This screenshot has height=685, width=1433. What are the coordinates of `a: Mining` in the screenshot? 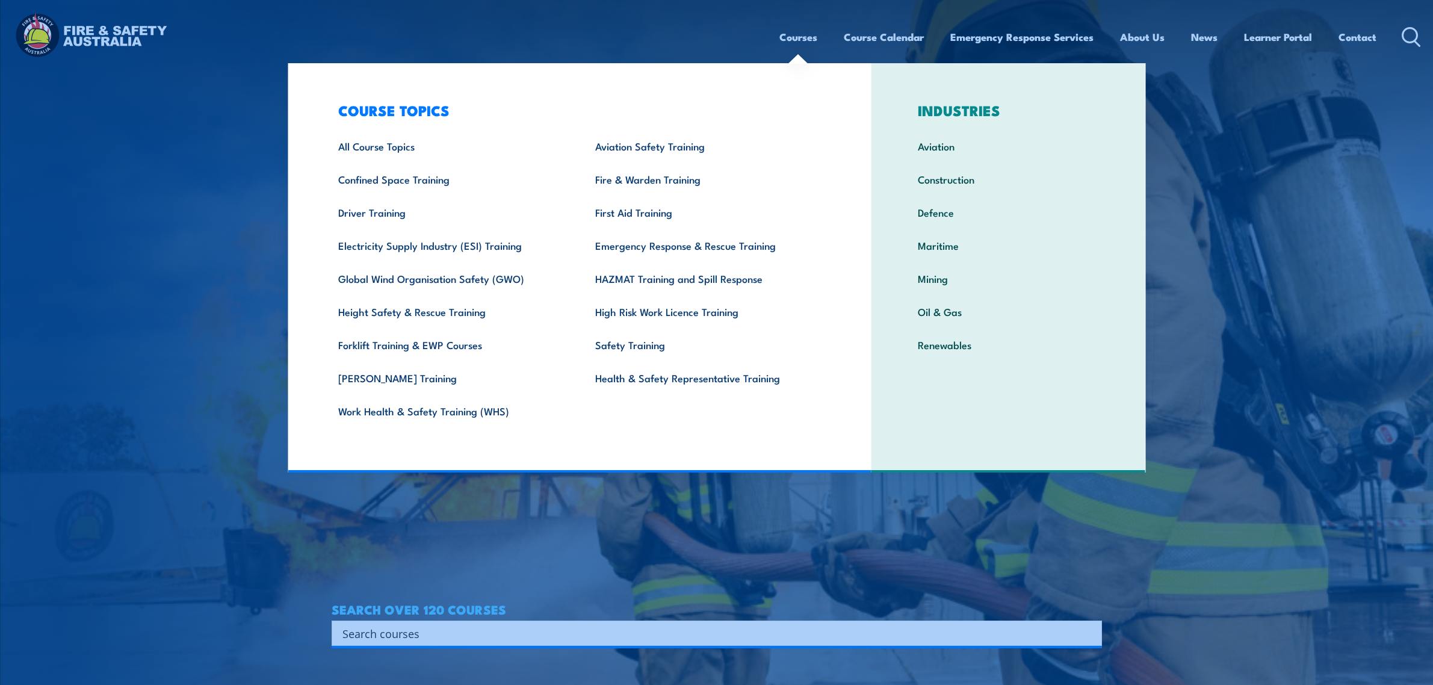 It's located at (1008, 278).